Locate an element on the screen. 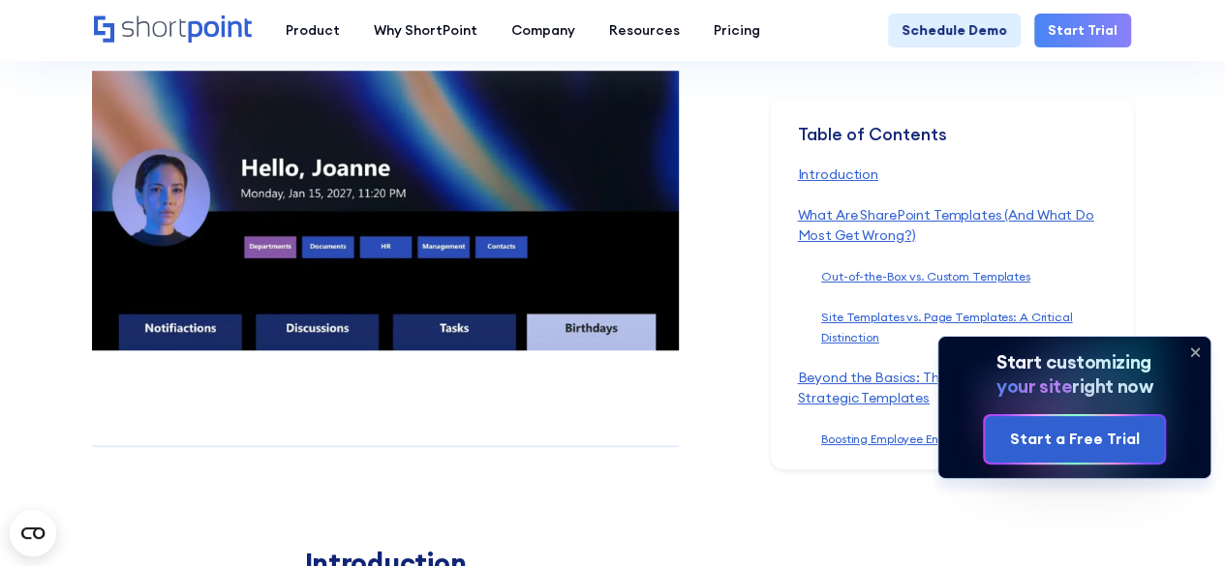  a: Introduction‍ is located at coordinates (838, 174).